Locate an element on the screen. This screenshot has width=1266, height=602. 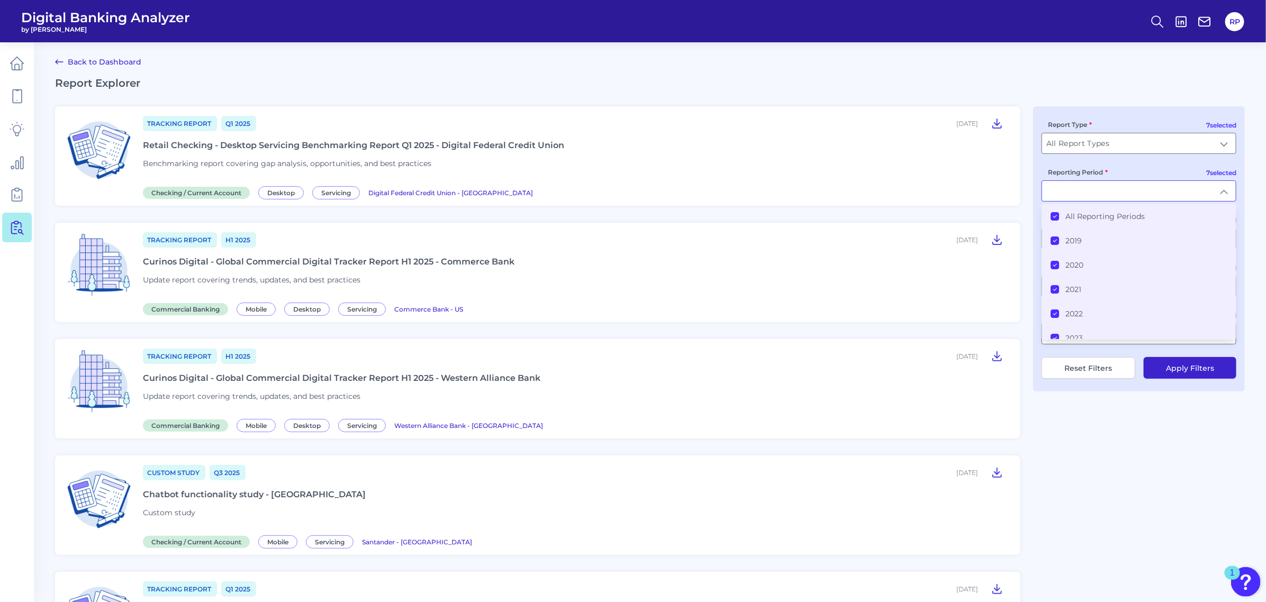
button: Curinos Digital - Global Commercial Digital Tracker Report H1 2025 - Commerce Bank is located at coordinates (997, 240).